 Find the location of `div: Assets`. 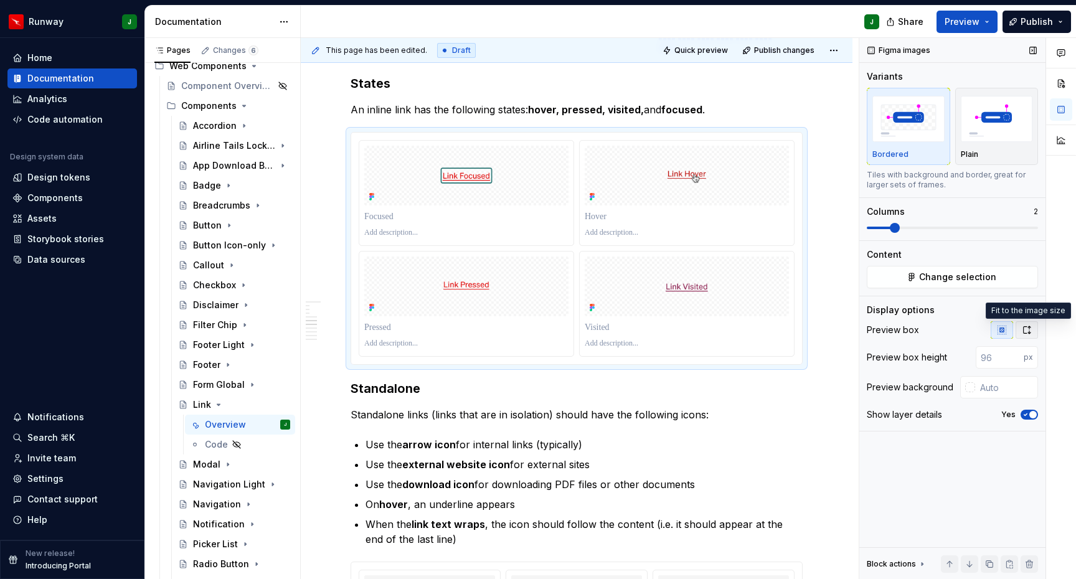

div: Assets is located at coordinates (42, 219).